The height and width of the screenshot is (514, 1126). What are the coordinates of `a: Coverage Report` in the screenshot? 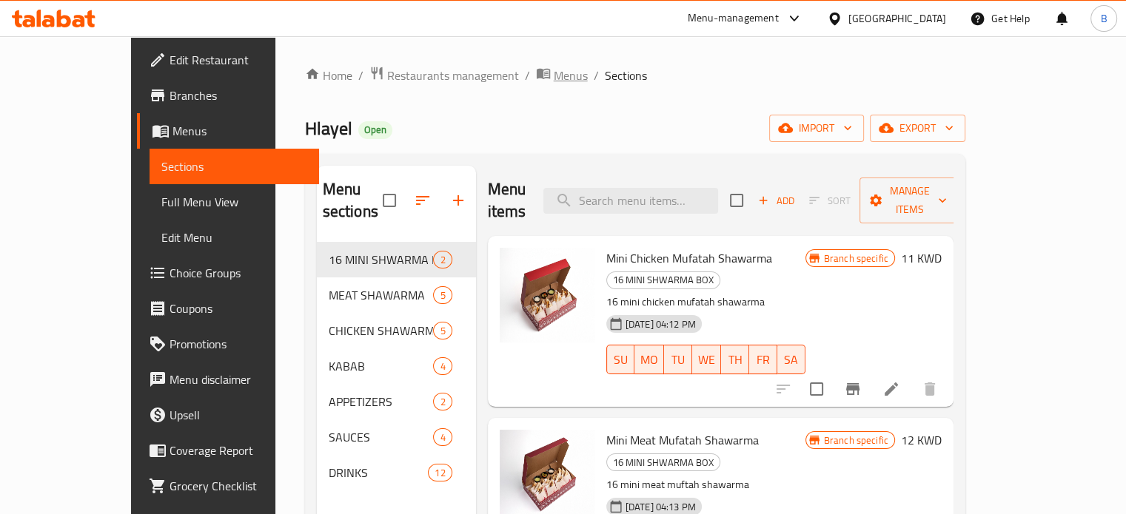 It's located at (228, 451).